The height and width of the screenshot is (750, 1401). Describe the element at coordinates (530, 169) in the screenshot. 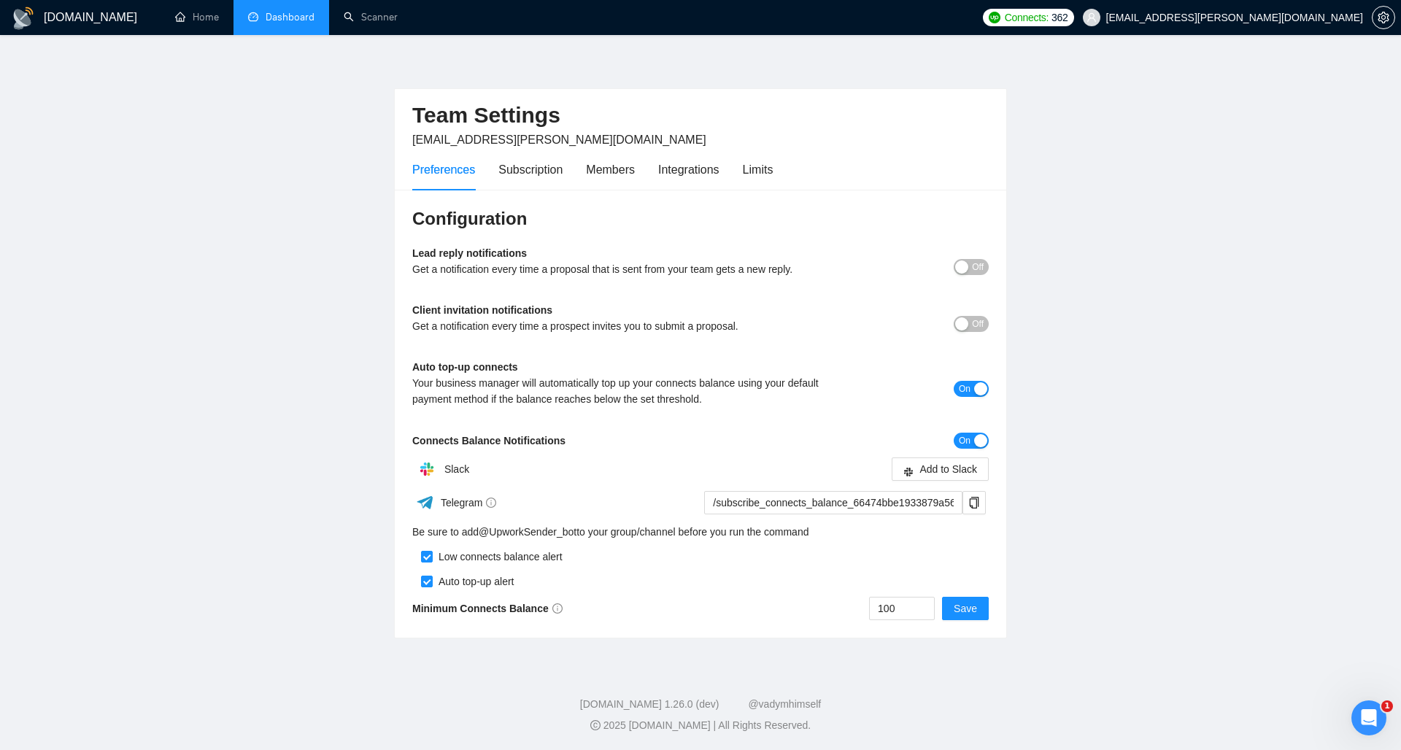

I see `div: Subscription` at that location.